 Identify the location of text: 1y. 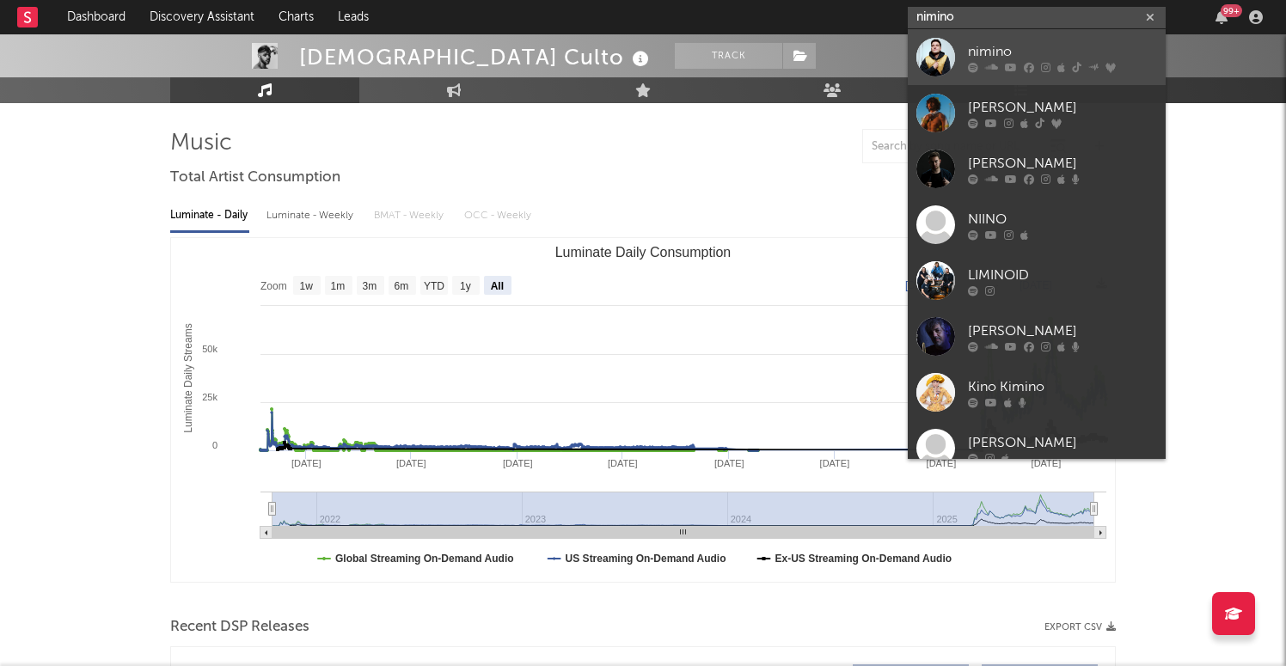
(465, 286).